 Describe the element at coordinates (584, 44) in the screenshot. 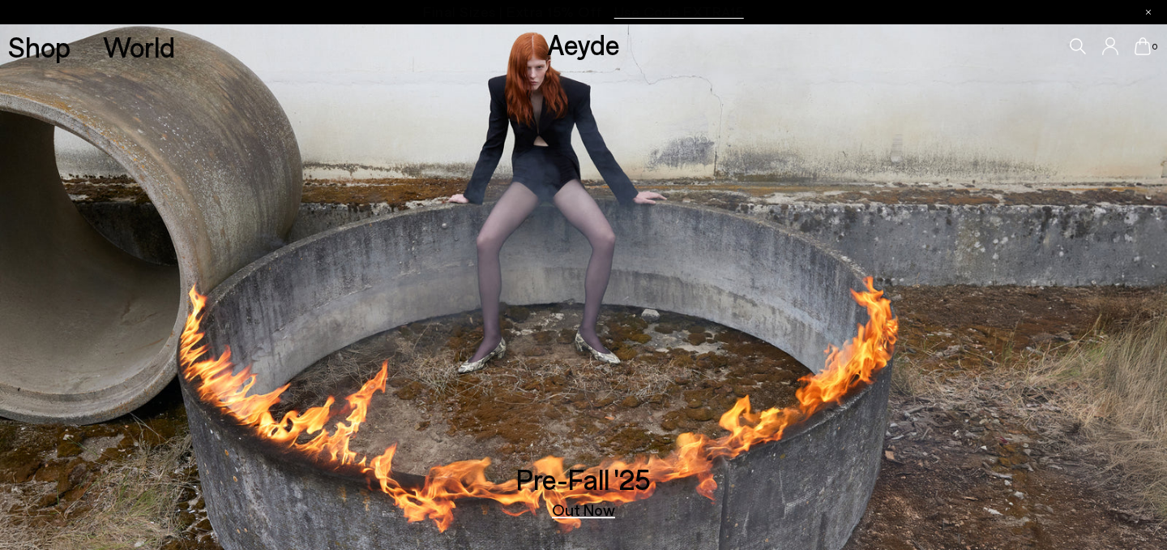

I see `font: Aeyde` at that location.